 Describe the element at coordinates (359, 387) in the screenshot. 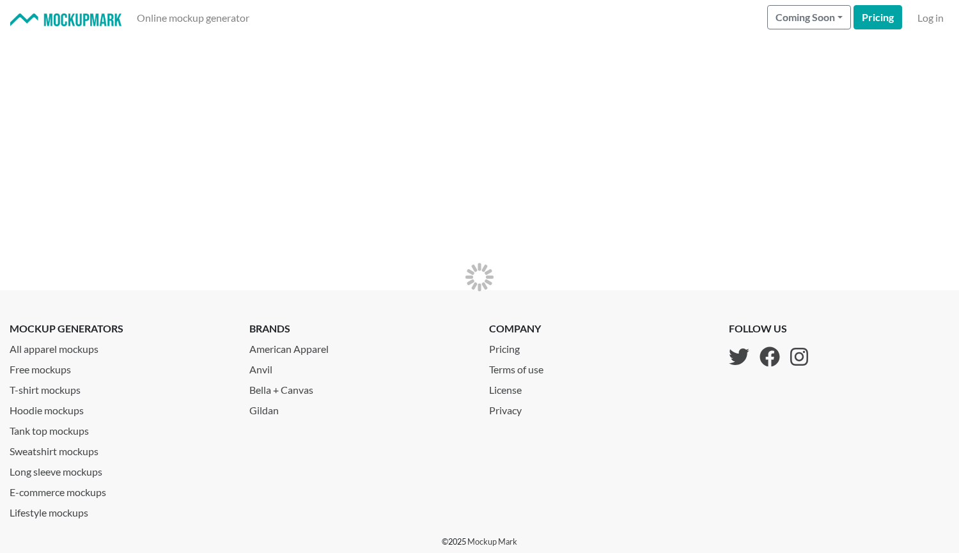

I see `a: Bella + Canvas` at that location.